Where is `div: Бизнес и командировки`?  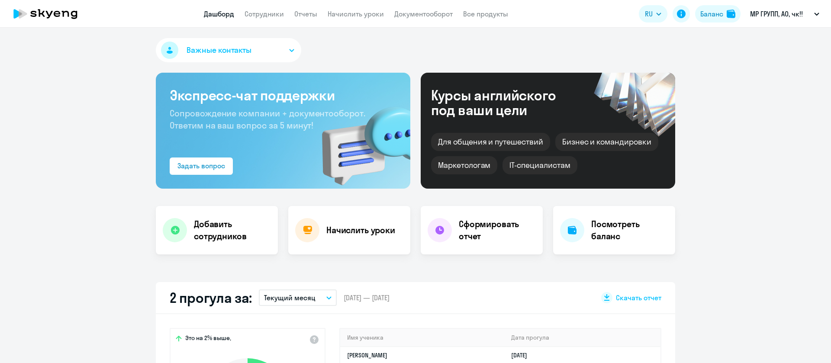 div: Бизнес и командировки is located at coordinates (607, 142).